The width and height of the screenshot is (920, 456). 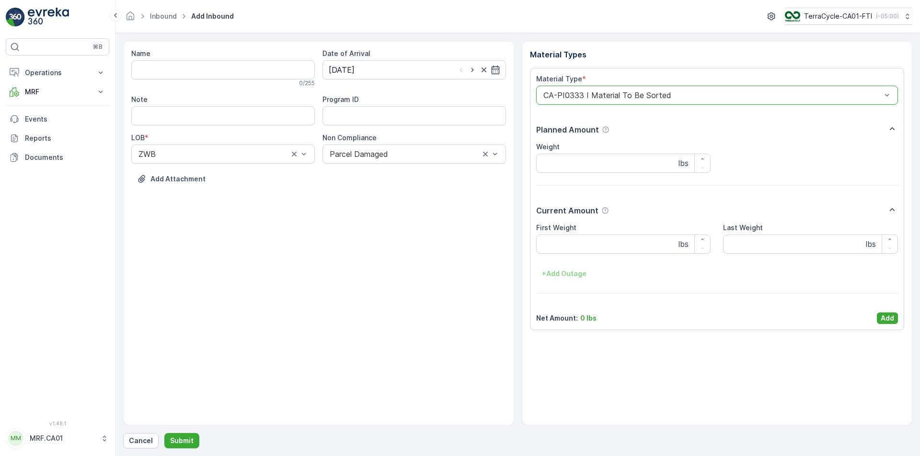 I want to click on label: Weight, so click(x=547, y=147).